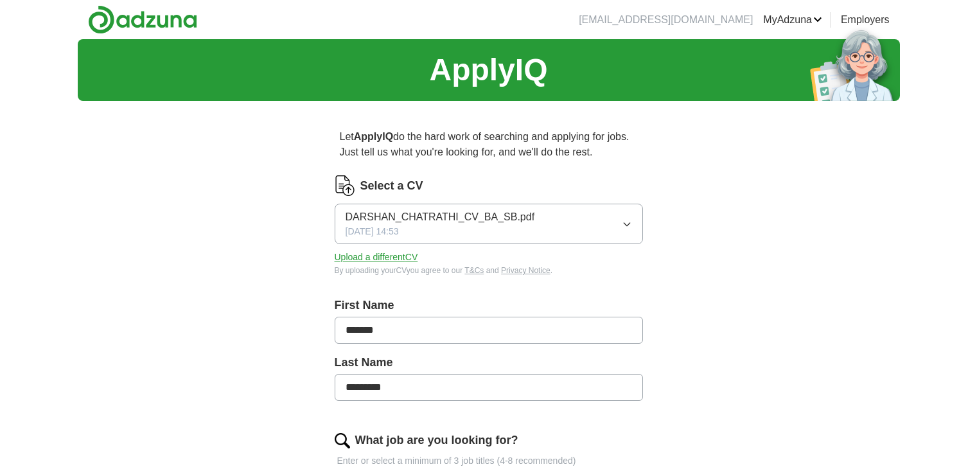  Describe the element at coordinates (437, 440) in the screenshot. I see `label: What job are you looking for?` at that location.